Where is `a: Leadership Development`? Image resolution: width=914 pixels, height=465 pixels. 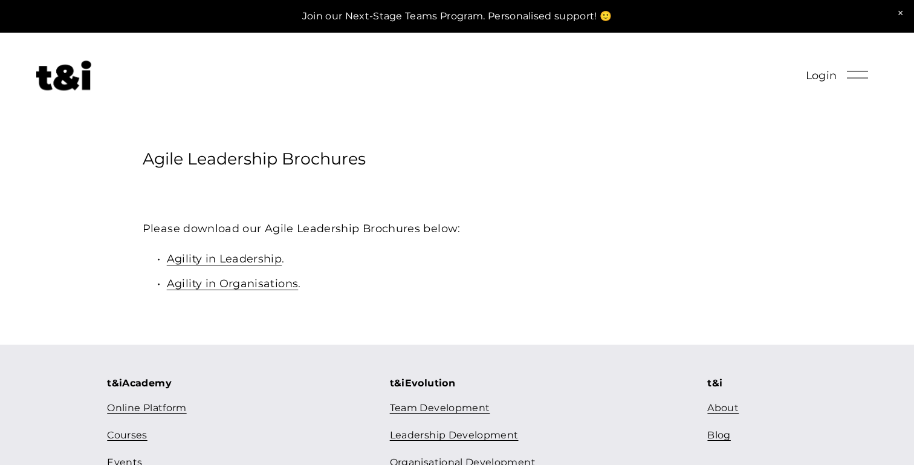 a: Leadership Development is located at coordinates (454, 435).